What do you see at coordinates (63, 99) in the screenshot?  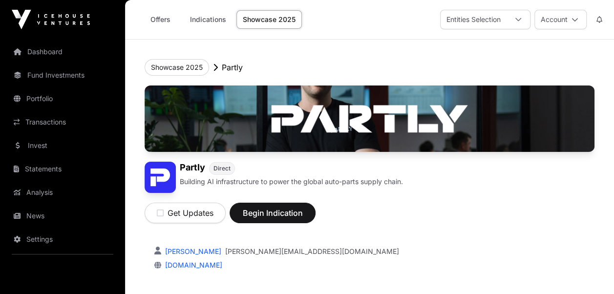 I see `a: Portfolio` at bounding box center [63, 99].